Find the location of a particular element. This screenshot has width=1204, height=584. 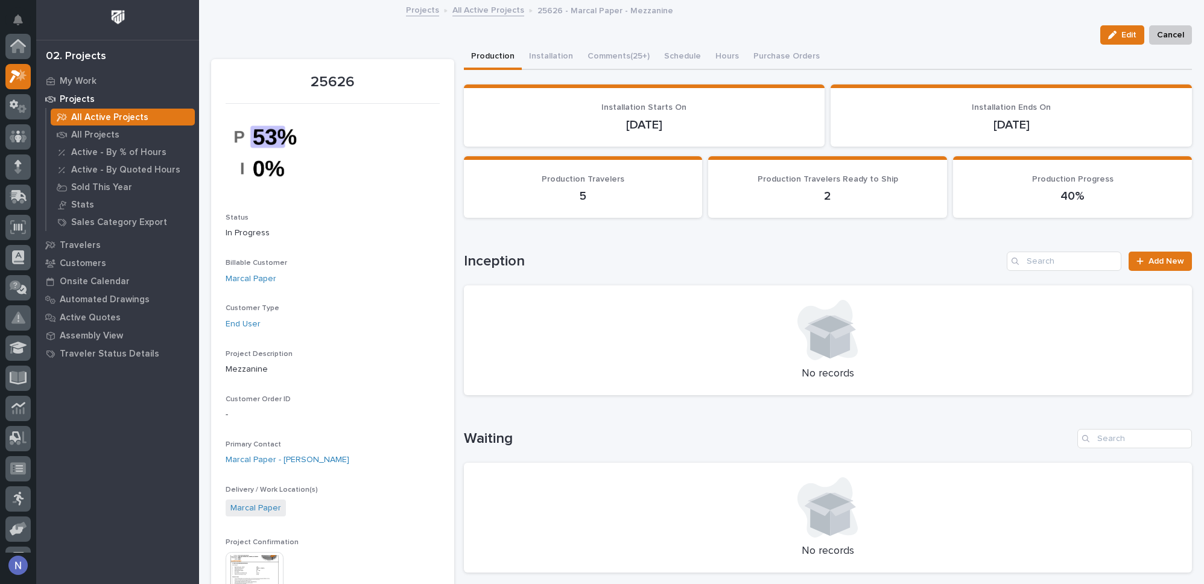

span: Billable Customer is located at coordinates (256, 263).